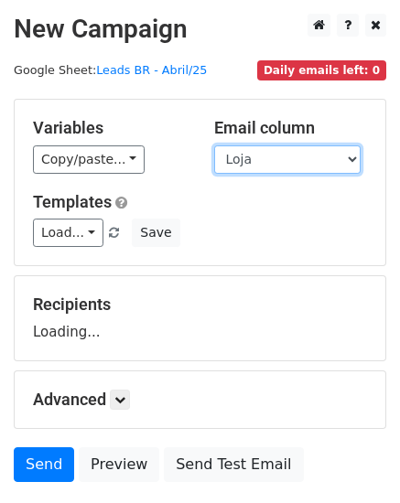 This screenshot has width=400, height=503. What do you see at coordinates (321, 69) in the screenshot?
I see `a: Daily emails left: 0` at bounding box center [321, 69].